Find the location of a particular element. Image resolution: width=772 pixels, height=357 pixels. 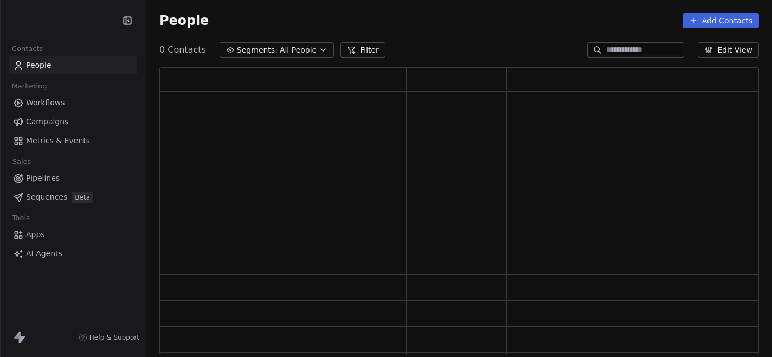

span: Contacts is located at coordinates (27, 49).